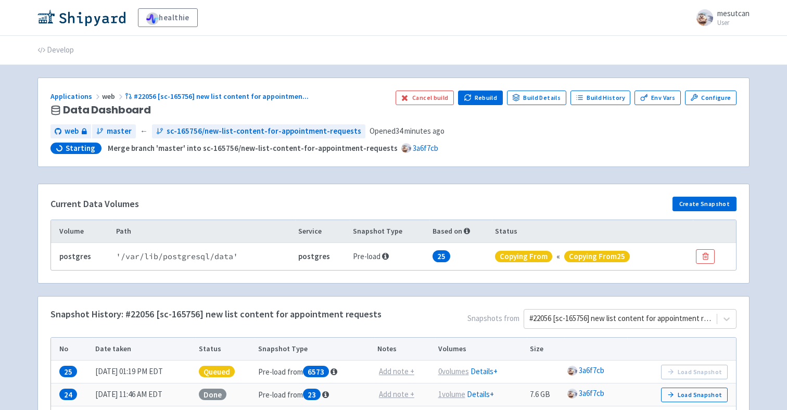 This screenshot has width=787, height=410. What do you see at coordinates (370, 256) in the screenshot?
I see `span: Pre-load` at bounding box center [370, 256].